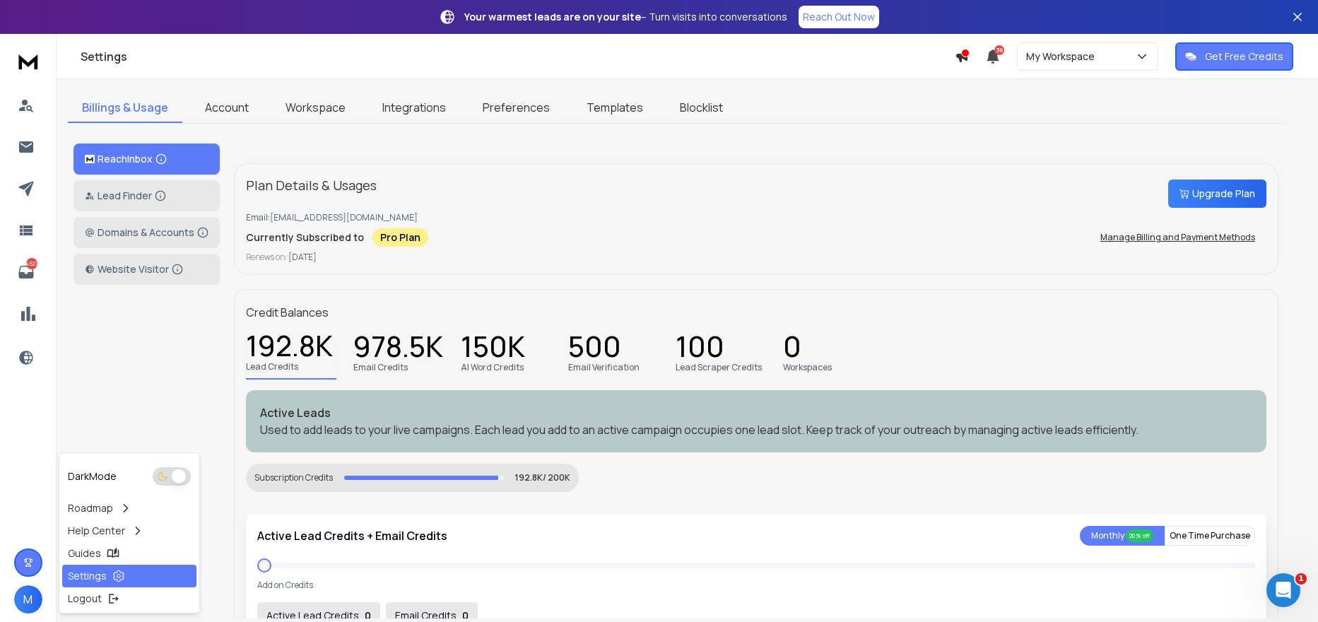  I want to click on p: Used to add leads to your live campaigns. Each lead you add to an active campaign occupies one le..., so click(756, 430).